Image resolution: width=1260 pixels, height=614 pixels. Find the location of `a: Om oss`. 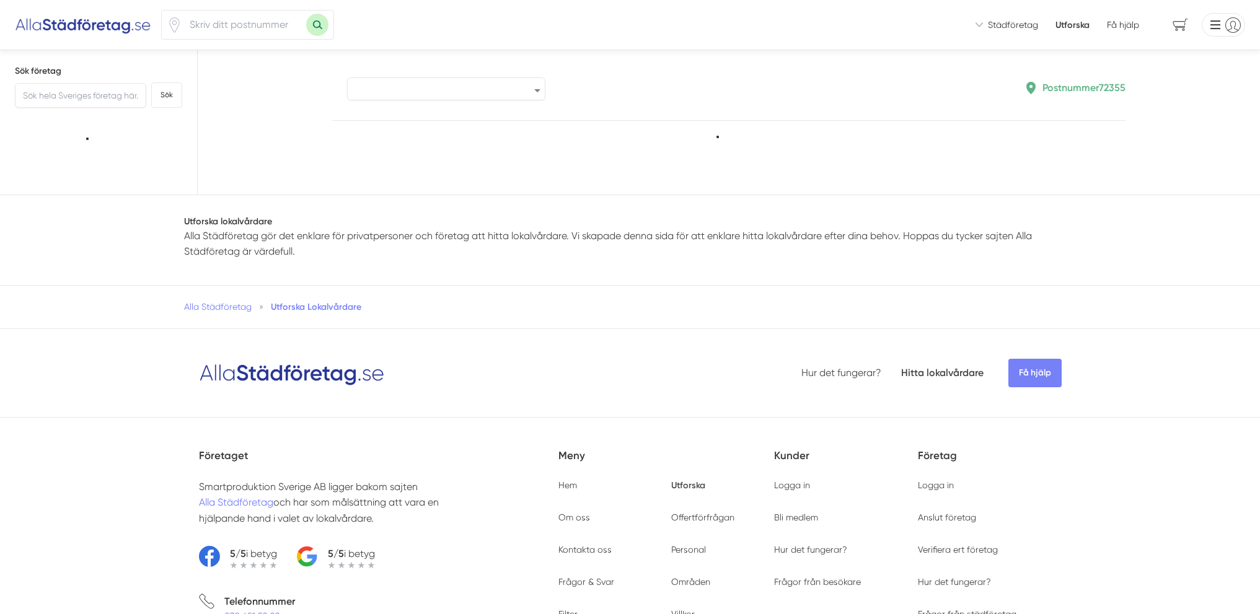

a: Om oss is located at coordinates (574, 517).